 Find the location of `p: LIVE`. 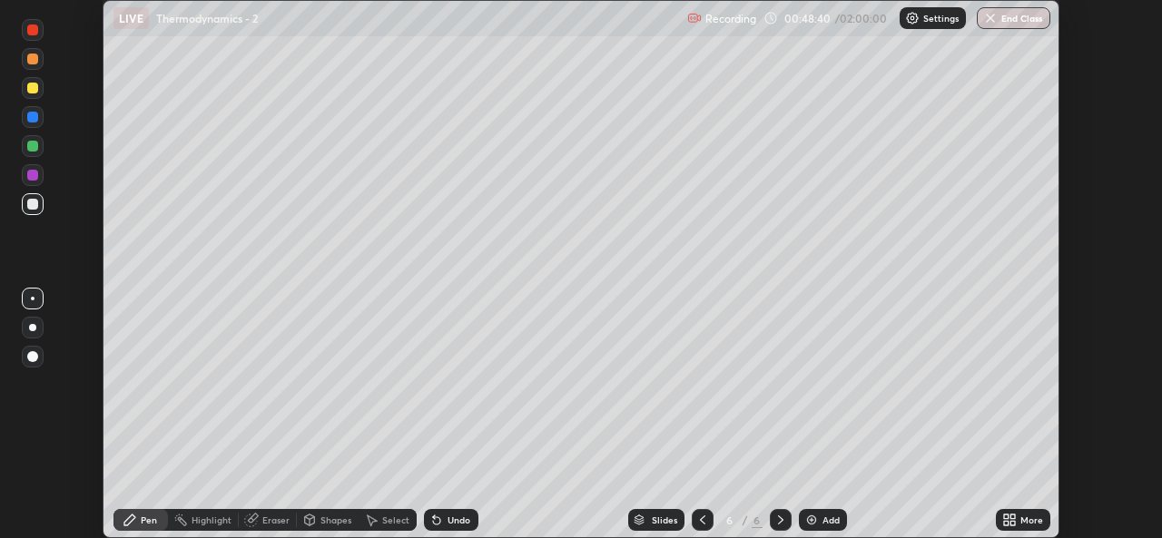

p: LIVE is located at coordinates (131, 18).